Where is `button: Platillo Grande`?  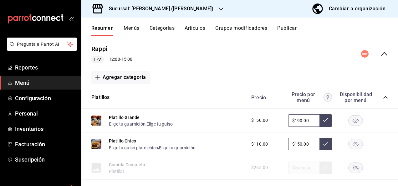 button: Platillo Grande is located at coordinates (124, 117).